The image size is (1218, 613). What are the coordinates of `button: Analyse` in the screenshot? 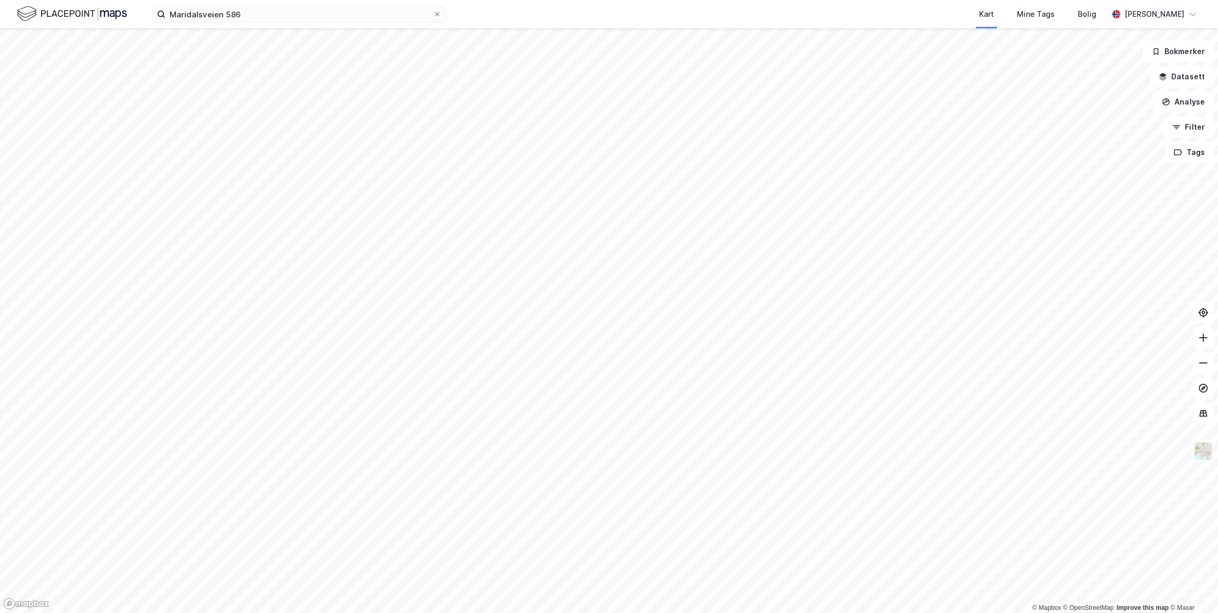 It's located at (1184, 102).